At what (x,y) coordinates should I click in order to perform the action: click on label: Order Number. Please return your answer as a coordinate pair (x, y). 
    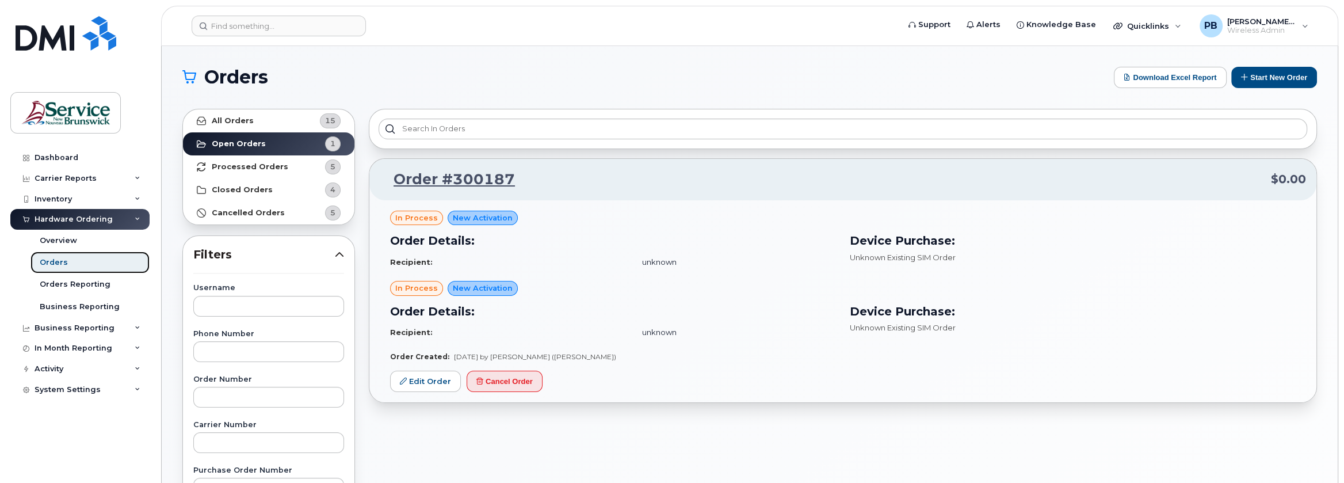
    Looking at the image, I should click on (269, 379).